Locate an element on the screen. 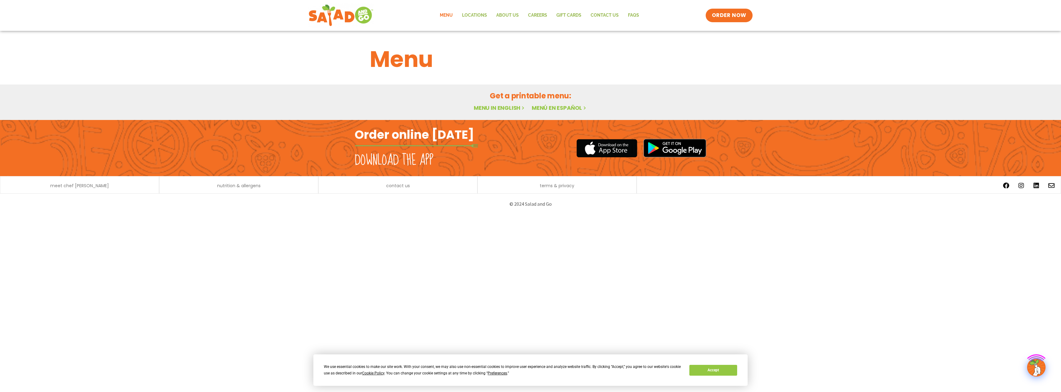  span: nutrition & allergens is located at coordinates (239, 186).